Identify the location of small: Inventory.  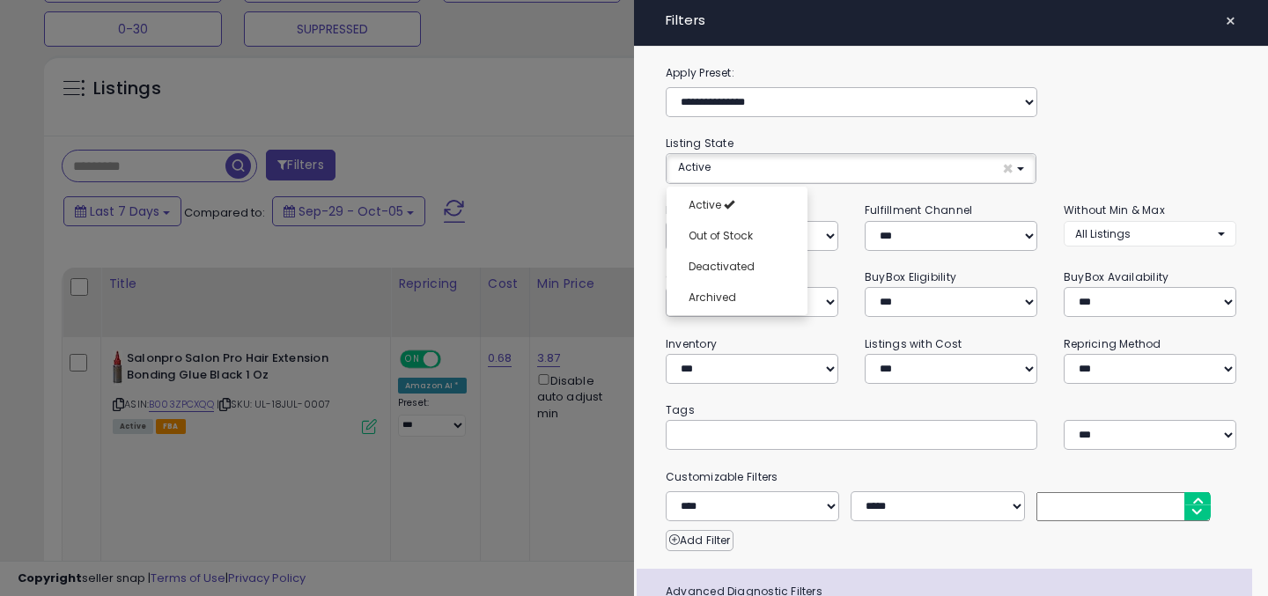
(691, 343).